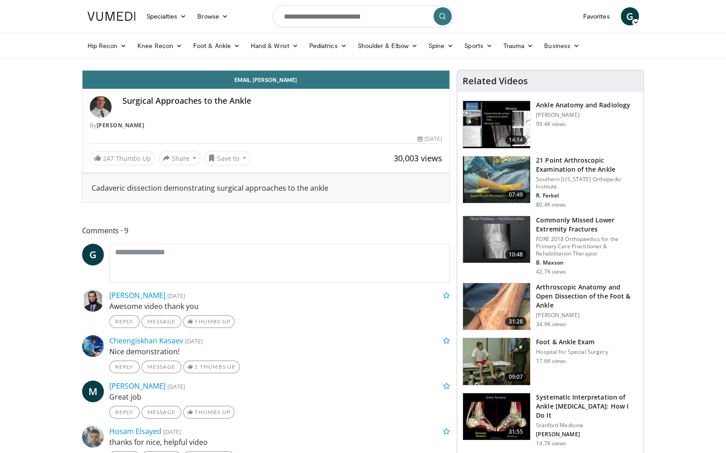  What do you see at coordinates (266, 70) in the screenshot?
I see `video-js: Video Player` at bounding box center [266, 70].